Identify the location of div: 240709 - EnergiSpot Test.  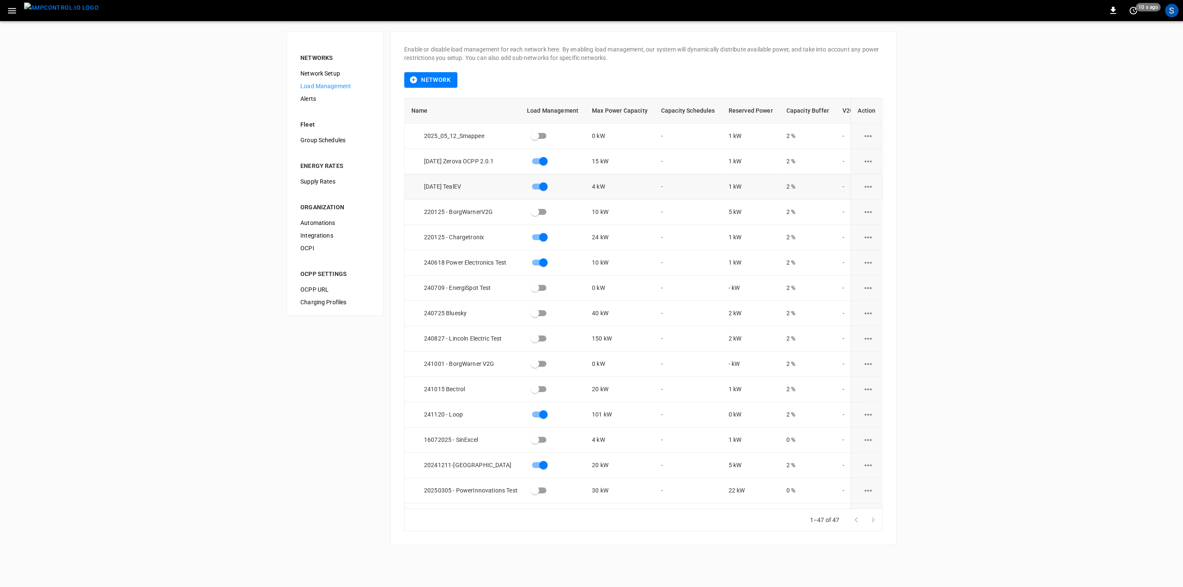
(466, 288).